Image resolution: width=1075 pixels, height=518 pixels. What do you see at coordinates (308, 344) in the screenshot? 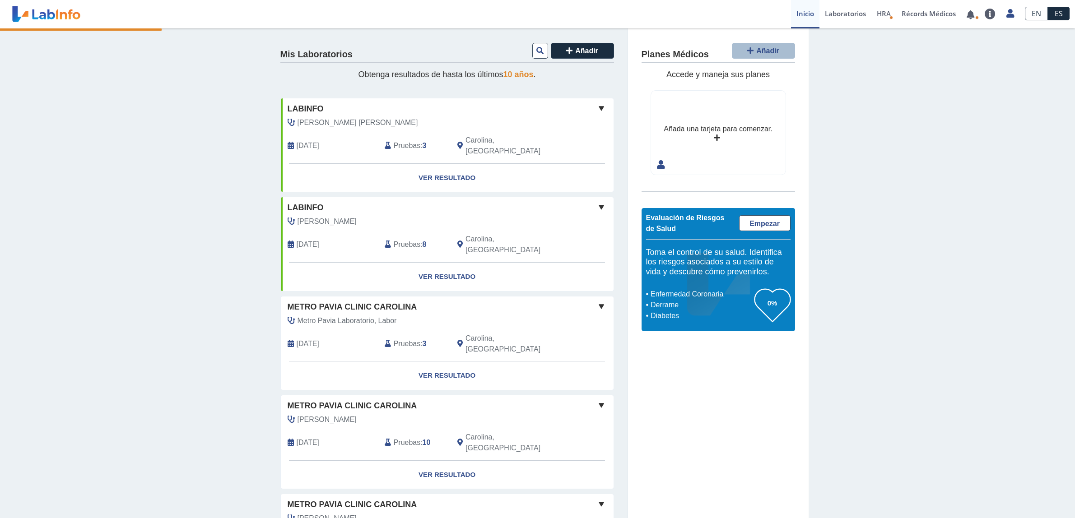
I see `span: 2025-08-28` at bounding box center [308, 344].